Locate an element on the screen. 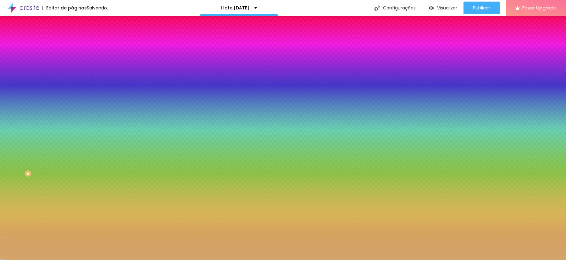  span: Fazer Upgrade is located at coordinates (540, 8).